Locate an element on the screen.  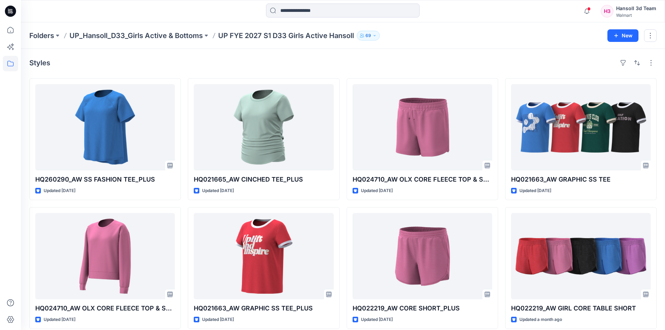
p: Folders is located at coordinates (42, 36).